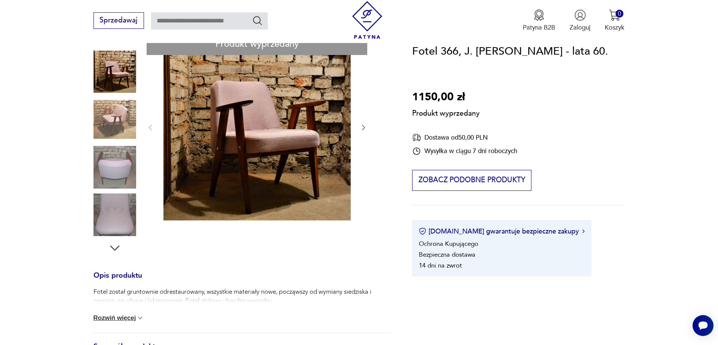 The width and height of the screenshot is (718, 345). What do you see at coordinates (614, 15) in the screenshot?
I see `img: Ikona koszyka` at bounding box center [614, 15].